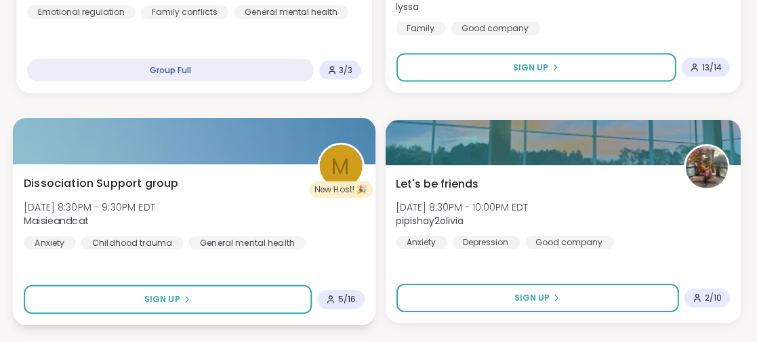  Describe the element at coordinates (170, 70) in the screenshot. I see `div: Group Full` at that location.